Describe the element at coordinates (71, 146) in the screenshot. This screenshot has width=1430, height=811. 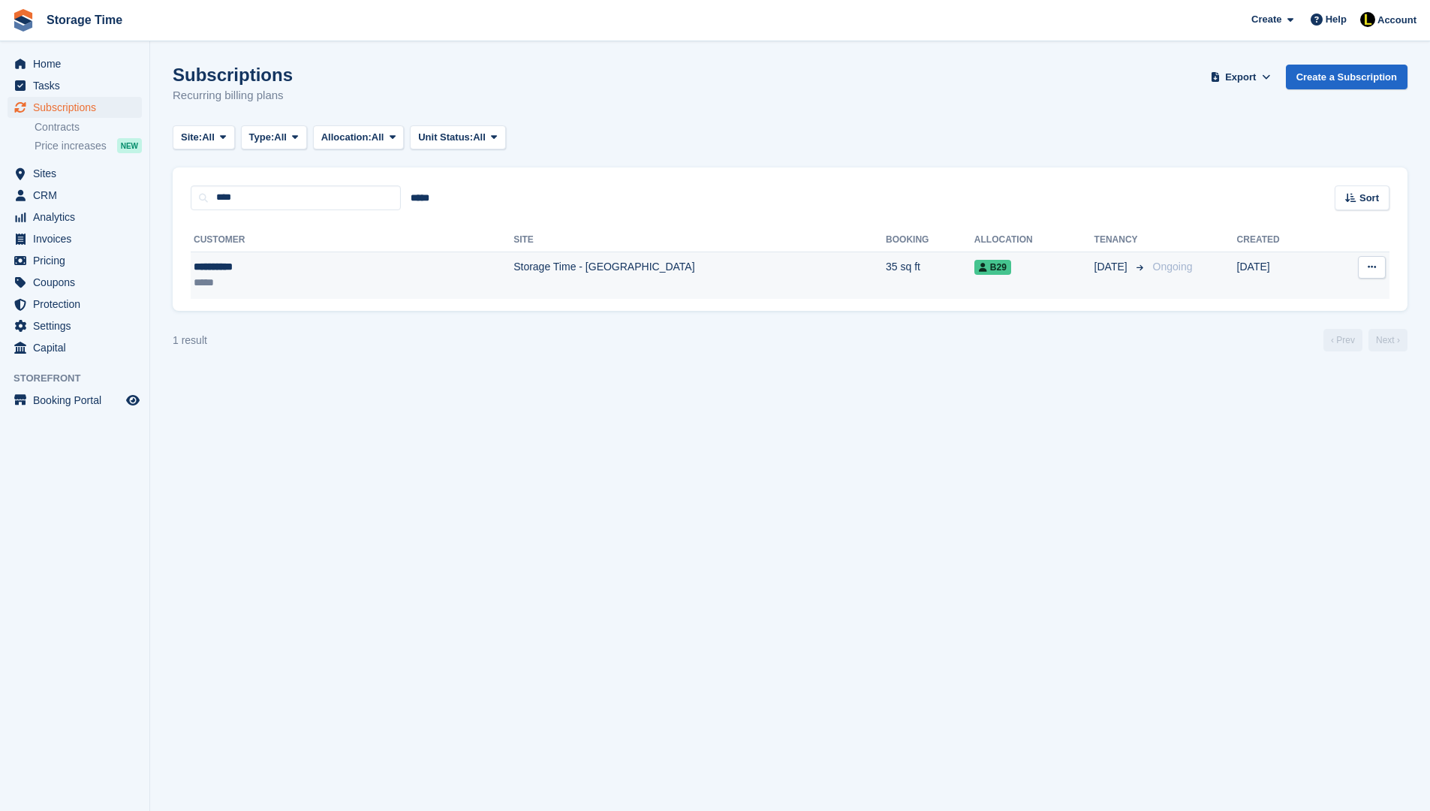
I see `span: Price increases` at that location.